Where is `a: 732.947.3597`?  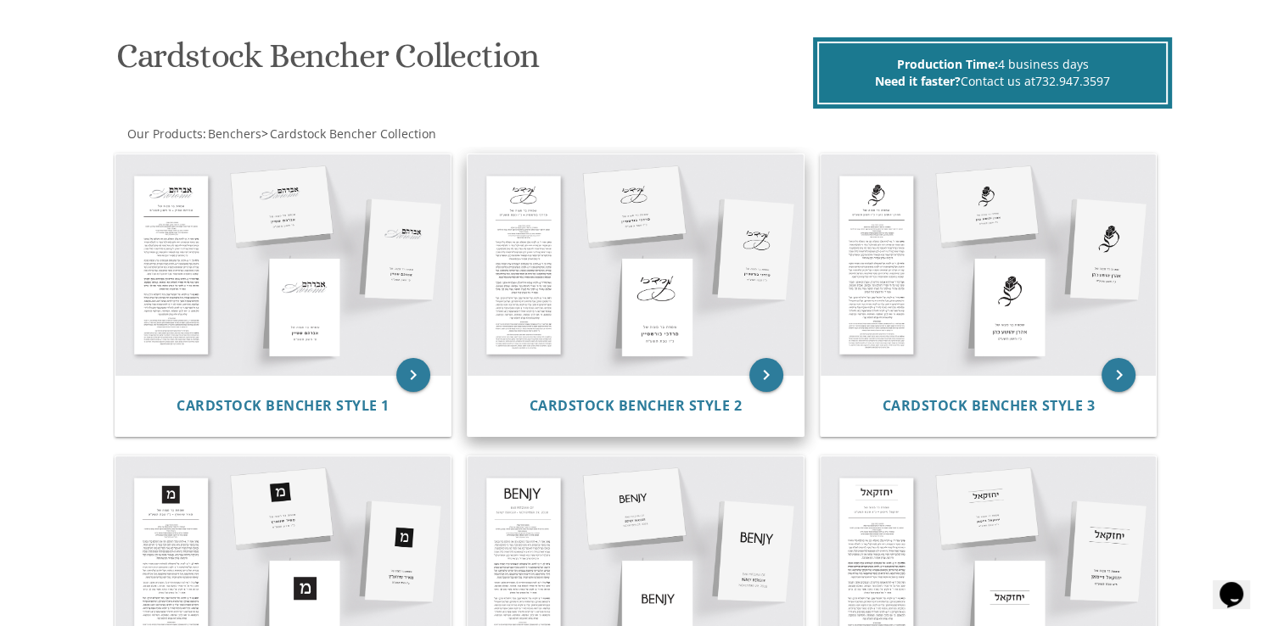
a: 732.947.3597 is located at coordinates (1073, 81).